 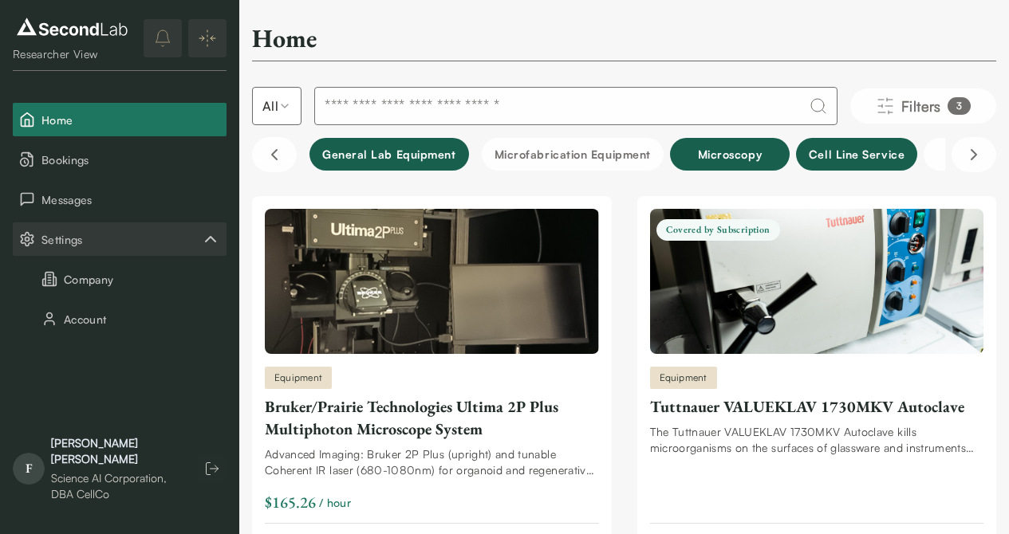 What do you see at coordinates (974, 155) in the screenshot?
I see `button: Scroll right` at bounding box center [974, 155].